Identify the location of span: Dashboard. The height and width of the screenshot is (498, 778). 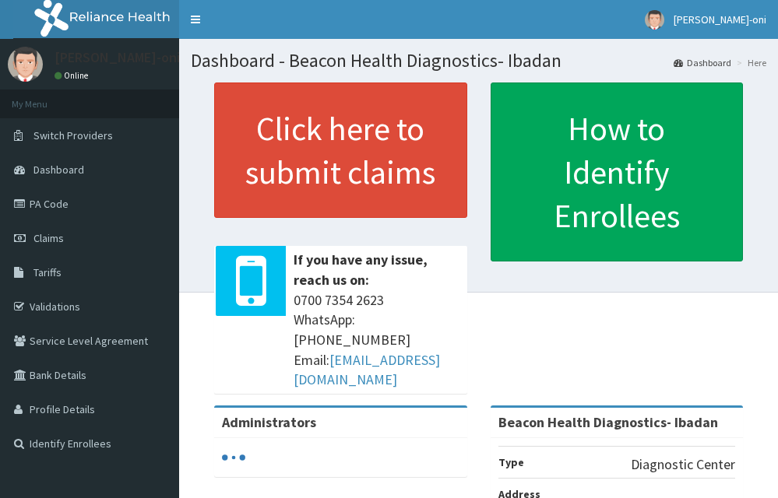
(58, 170).